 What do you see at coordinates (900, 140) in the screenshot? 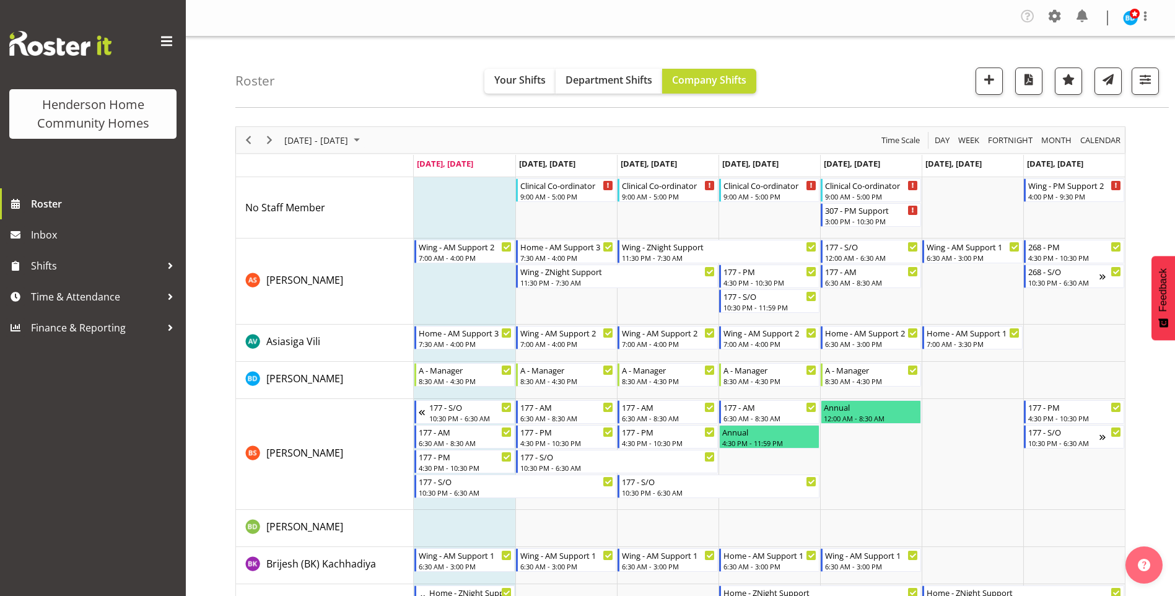
I see `button: Time Scale` at bounding box center [900, 140].